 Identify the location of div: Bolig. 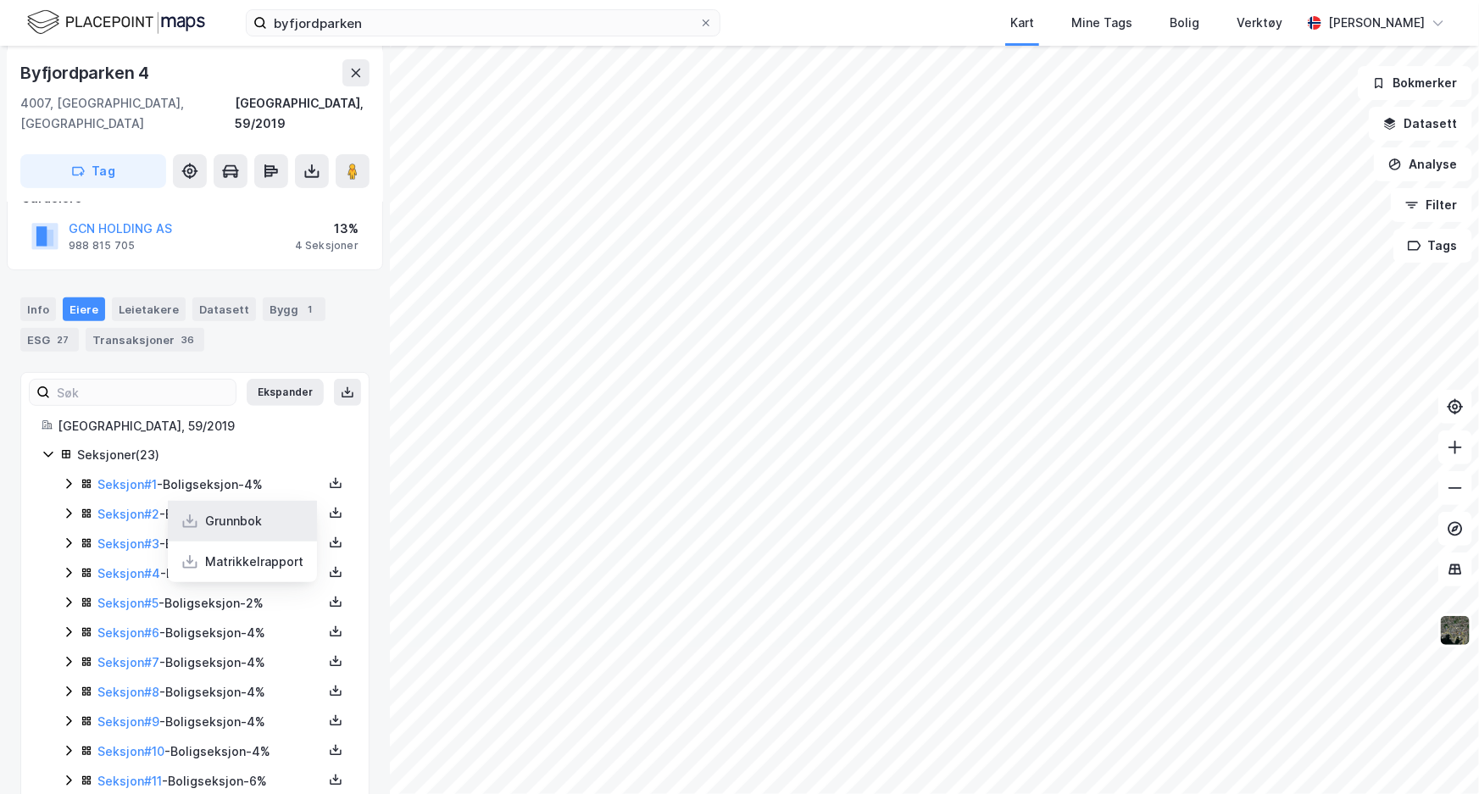
(1184, 23).